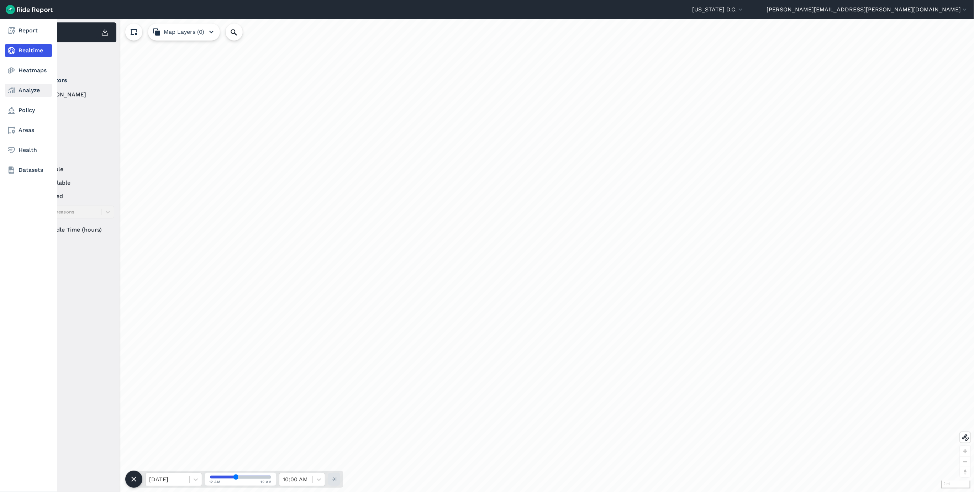 The width and height of the screenshot is (974, 492). Describe the element at coordinates (28, 150) in the screenshot. I see `a: Health` at that location.